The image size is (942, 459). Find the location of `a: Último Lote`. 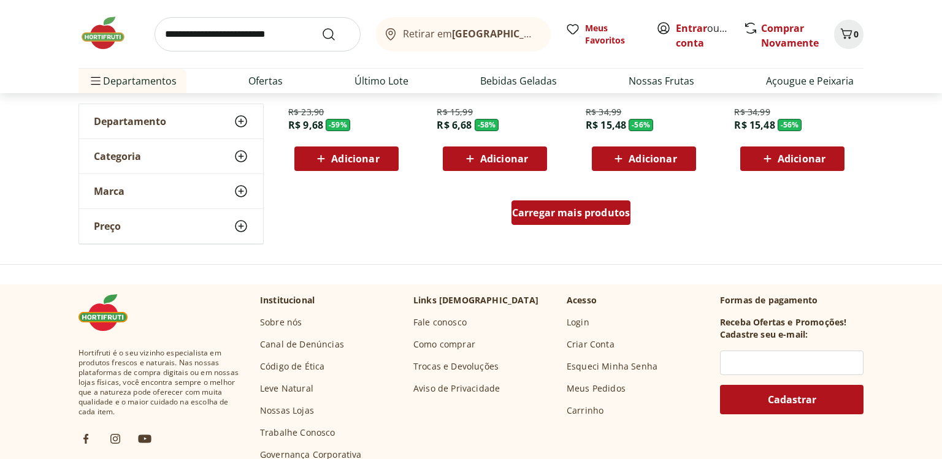

a: Último Lote is located at coordinates (381, 81).